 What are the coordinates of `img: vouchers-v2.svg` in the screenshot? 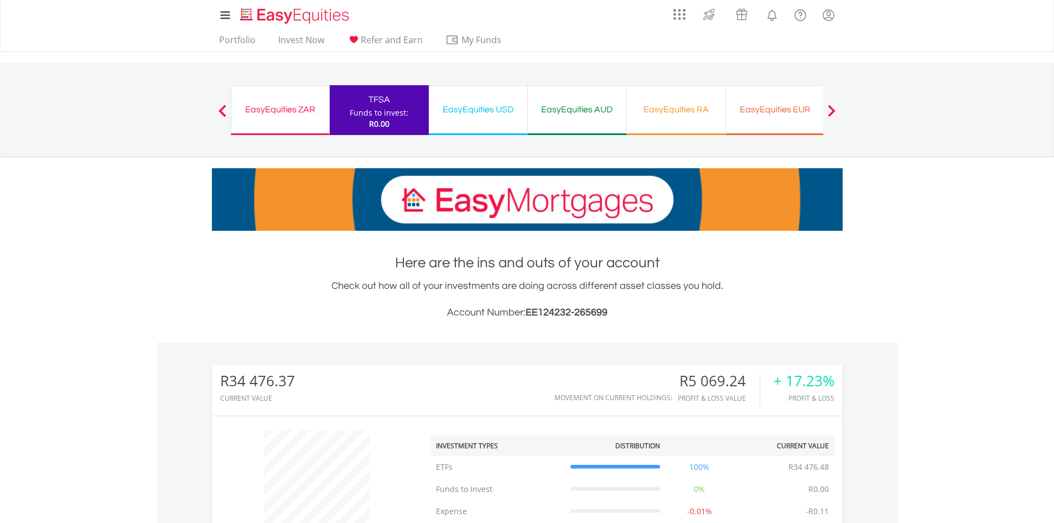 It's located at (742, 14).